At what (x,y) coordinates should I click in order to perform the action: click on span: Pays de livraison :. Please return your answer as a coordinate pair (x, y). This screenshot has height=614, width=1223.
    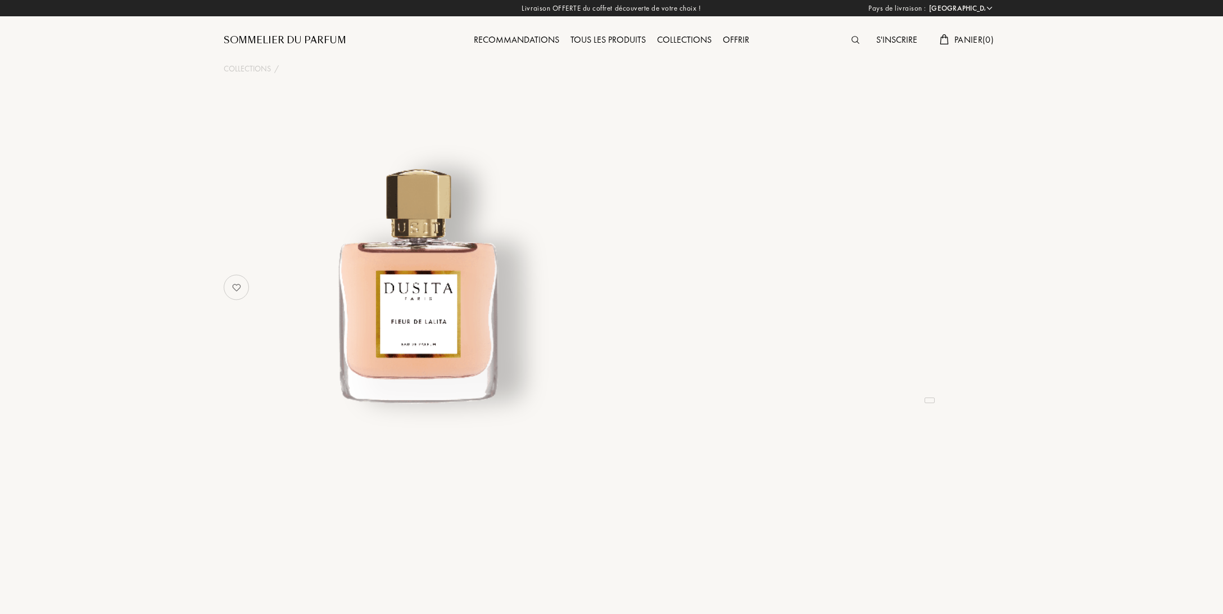
    Looking at the image, I should click on (897, 8).